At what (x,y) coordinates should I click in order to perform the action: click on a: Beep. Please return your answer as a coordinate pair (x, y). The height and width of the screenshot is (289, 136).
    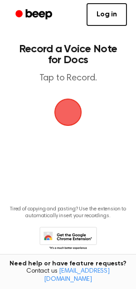
    Looking at the image, I should click on (35, 15).